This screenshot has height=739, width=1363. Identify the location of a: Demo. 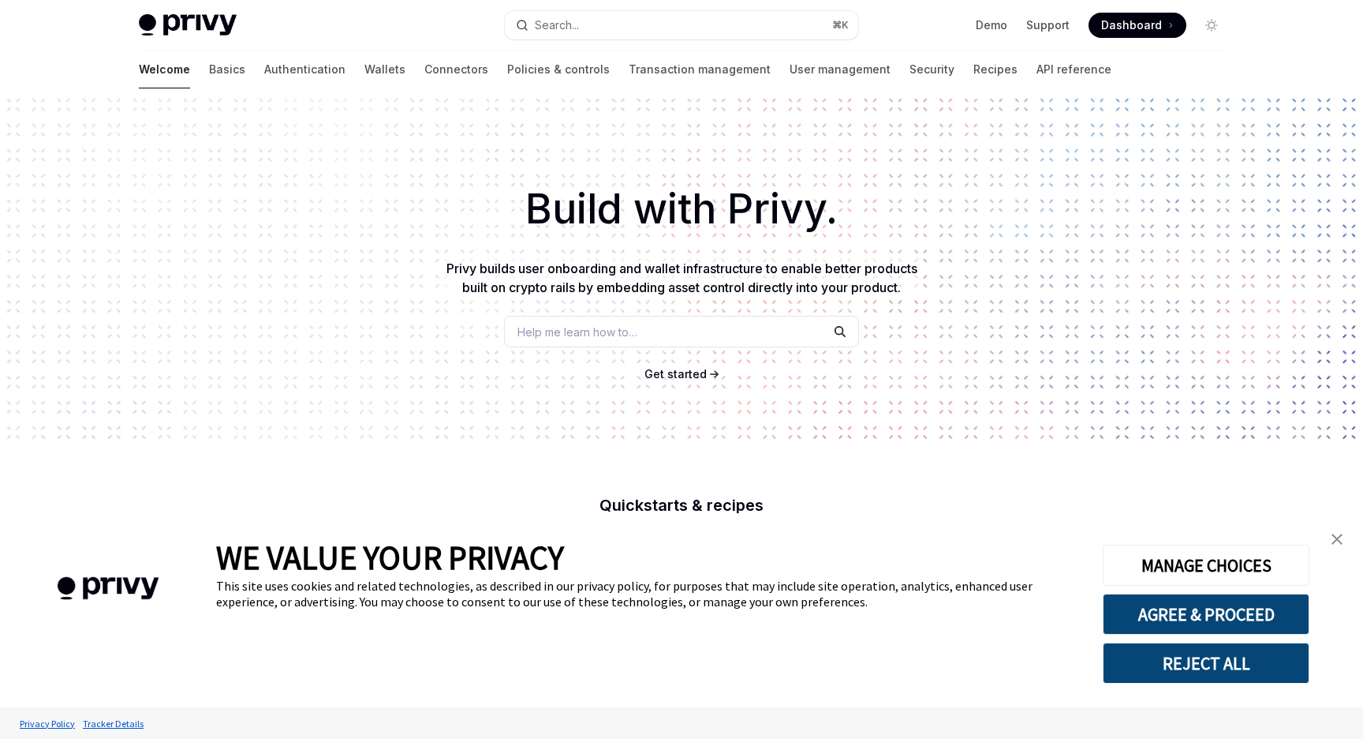
(992, 25).